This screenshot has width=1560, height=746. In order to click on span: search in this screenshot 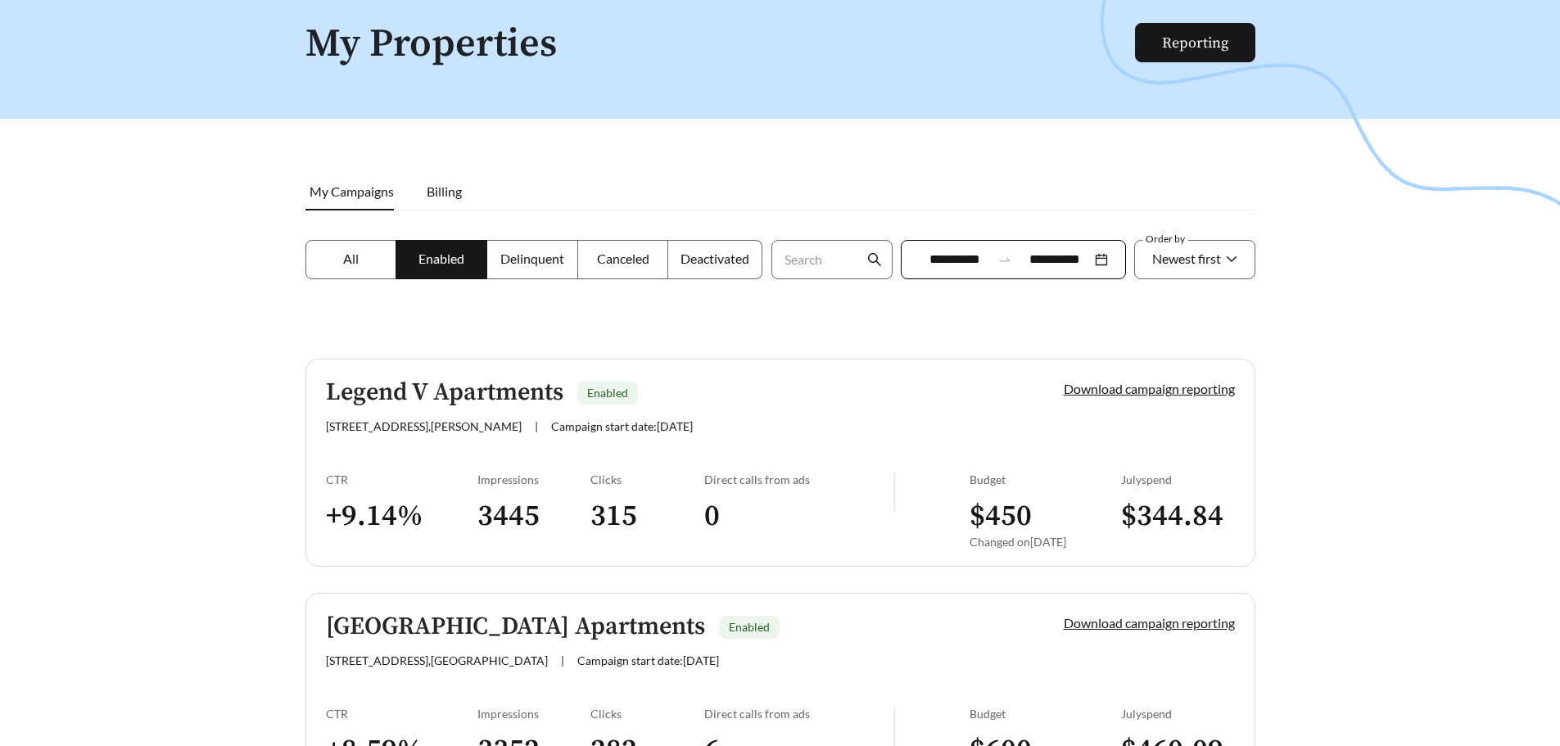, I will do `click(875, 260)`.